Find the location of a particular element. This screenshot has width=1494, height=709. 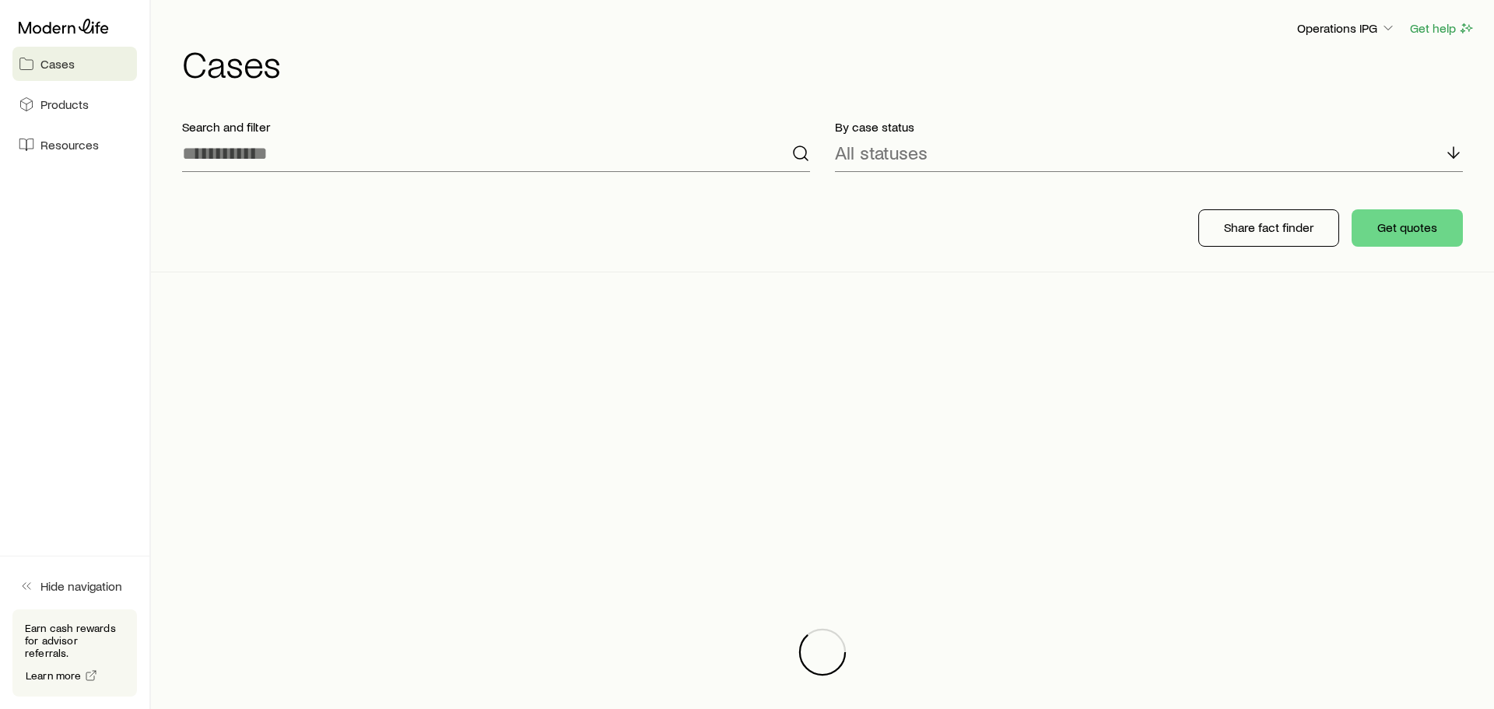

span: Hide navigation is located at coordinates (81, 586).